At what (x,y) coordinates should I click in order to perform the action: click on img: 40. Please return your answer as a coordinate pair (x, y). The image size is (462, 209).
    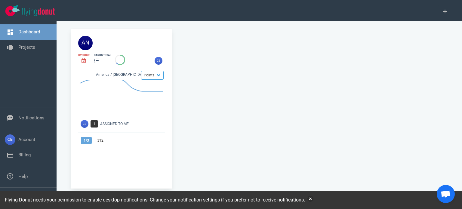
    Looking at the image, I should click on (85, 43).